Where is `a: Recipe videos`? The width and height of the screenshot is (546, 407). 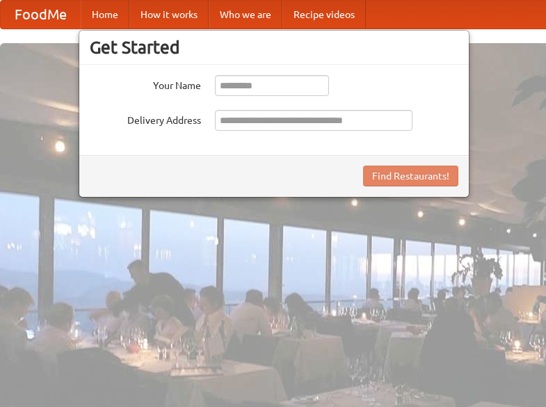
a: Recipe videos is located at coordinates (324, 15).